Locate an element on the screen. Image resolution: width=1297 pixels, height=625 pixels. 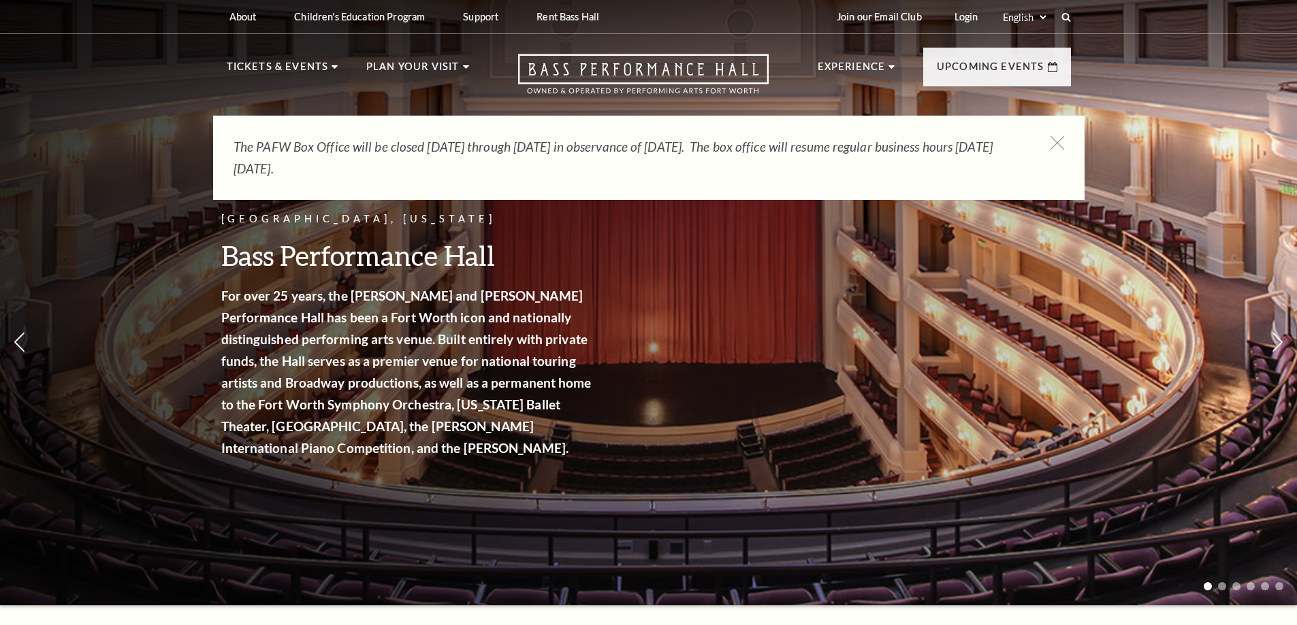
p: Children's Education Program is located at coordinates (359, 16).